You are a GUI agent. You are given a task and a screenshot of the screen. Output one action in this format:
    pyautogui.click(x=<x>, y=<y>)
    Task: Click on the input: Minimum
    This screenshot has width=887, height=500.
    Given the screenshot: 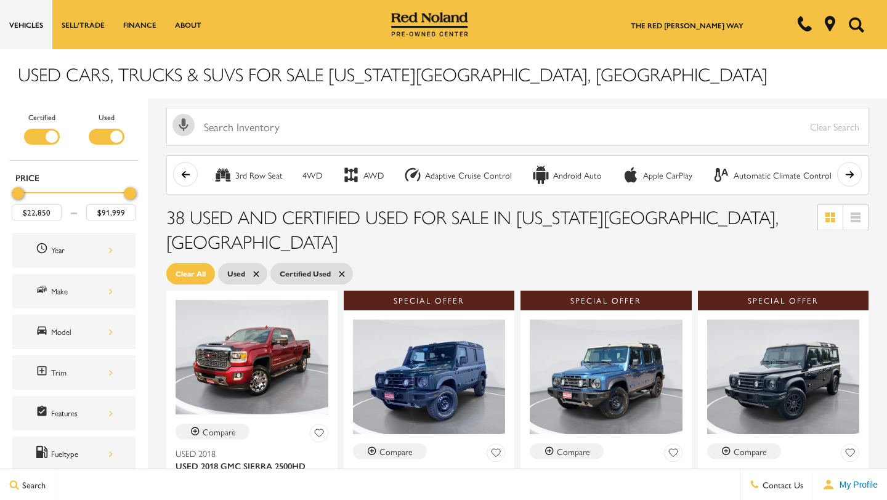 What is the action you would take?
    pyautogui.click(x=36, y=213)
    